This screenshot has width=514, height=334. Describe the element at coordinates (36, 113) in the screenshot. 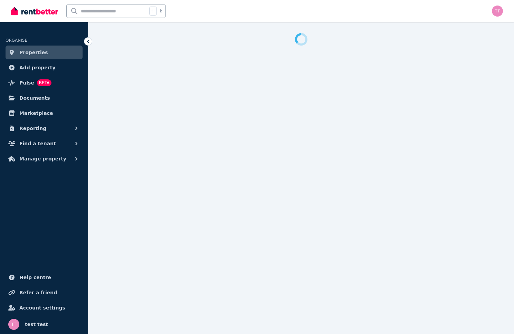

I see `span: Marketplace` at that location.